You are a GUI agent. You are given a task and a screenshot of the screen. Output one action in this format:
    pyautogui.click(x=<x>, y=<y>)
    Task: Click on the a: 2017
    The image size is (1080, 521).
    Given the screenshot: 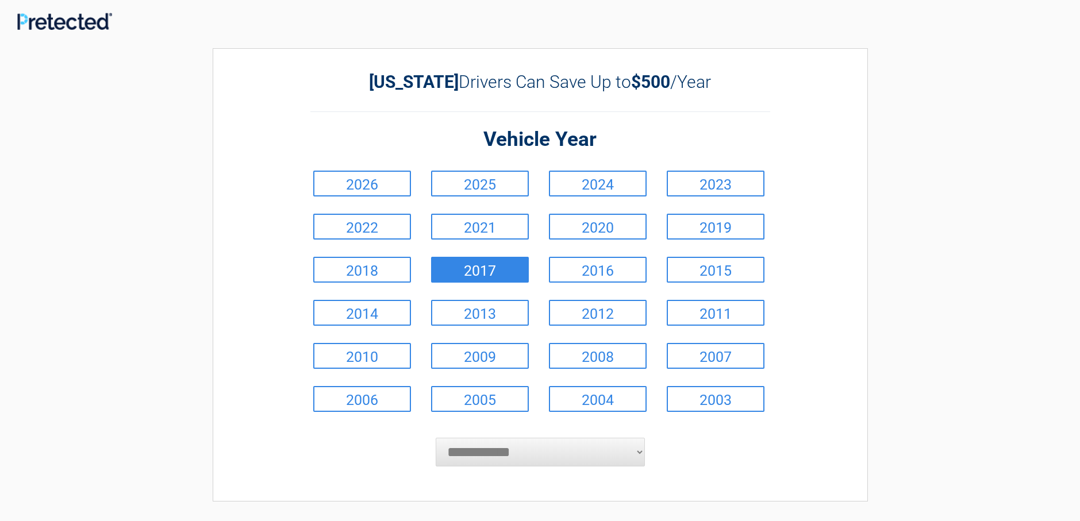 What is the action you would take?
    pyautogui.click(x=480, y=269)
    